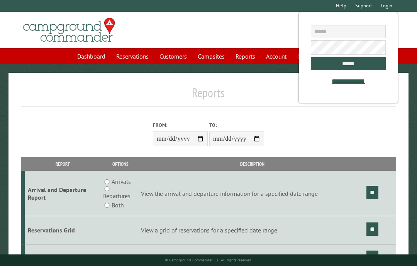  I want to click on label: Arrivals, so click(121, 182).